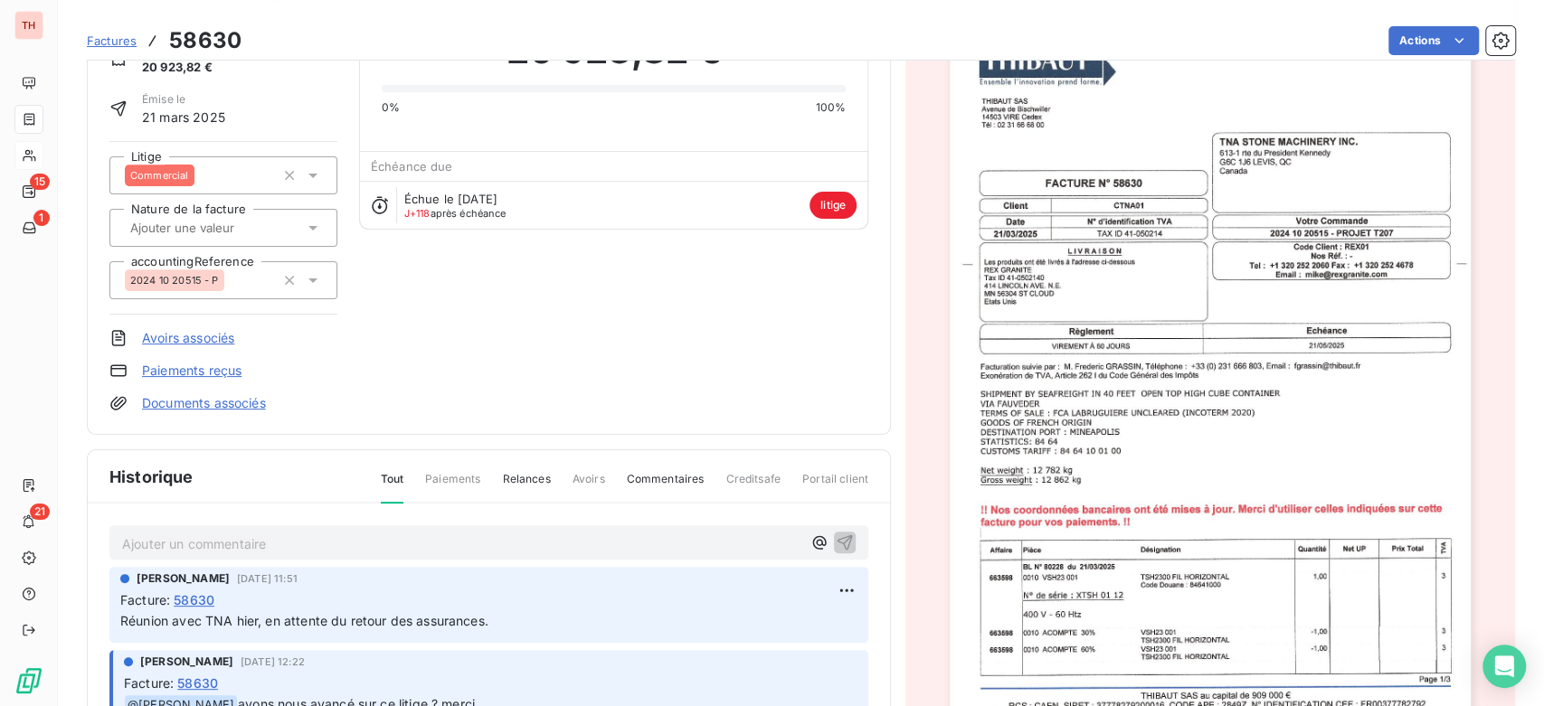  I want to click on a: Avoirs associés, so click(188, 338).